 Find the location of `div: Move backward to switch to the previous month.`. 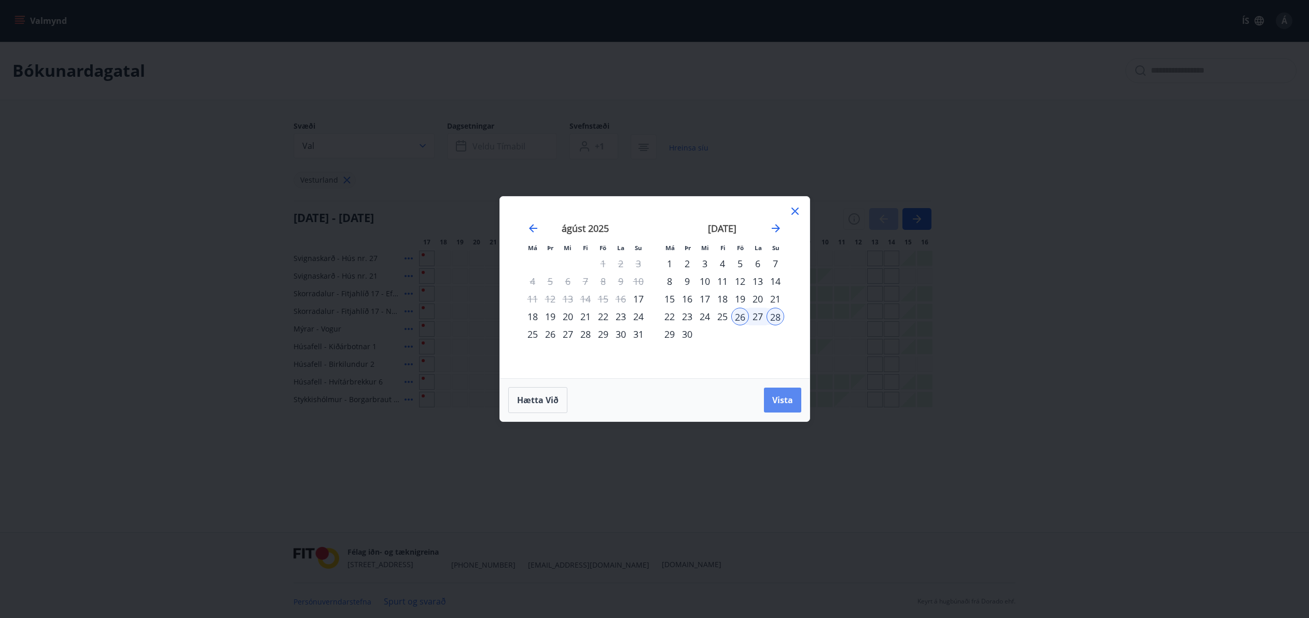

div: Move backward to switch to the previous month. is located at coordinates (533, 228).